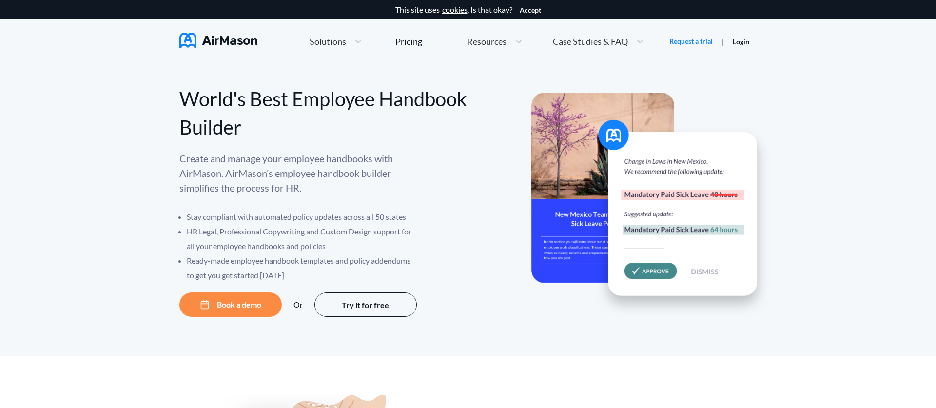 This screenshot has height=408, width=936. I want to click on button: Accept cookies, so click(530, 10).